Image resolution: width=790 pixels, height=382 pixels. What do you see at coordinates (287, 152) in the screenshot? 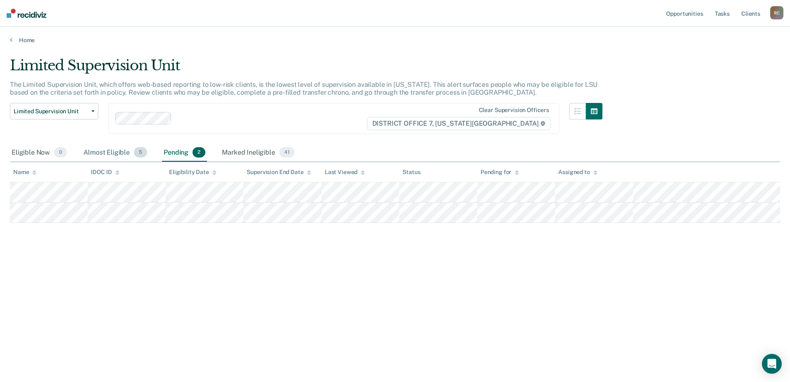
I see `span: 41` at bounding box center [287, 152].